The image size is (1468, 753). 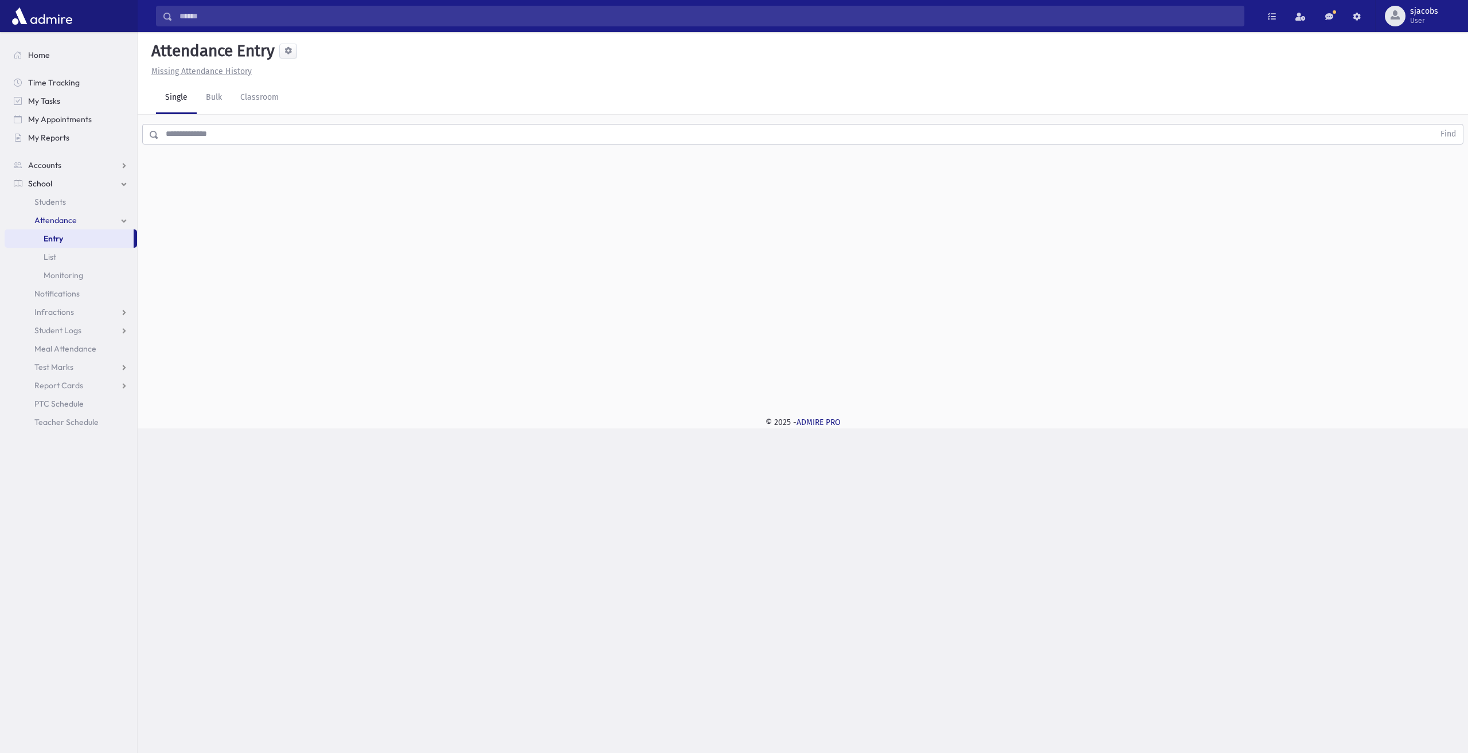 I want to click on a: Bulk, so click(x=214, y=98).